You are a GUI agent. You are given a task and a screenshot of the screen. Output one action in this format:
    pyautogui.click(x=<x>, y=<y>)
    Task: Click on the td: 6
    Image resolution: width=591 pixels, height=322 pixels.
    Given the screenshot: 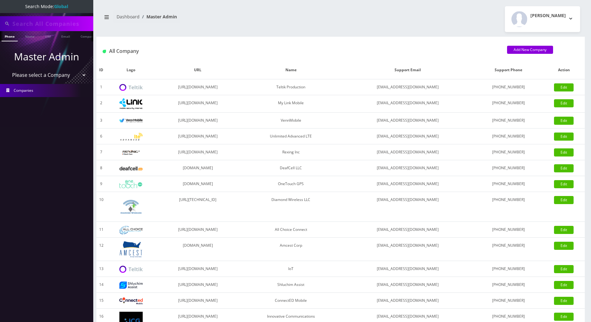 What is the action you would take?
    pyautogui.click(x=101, y=136)
    